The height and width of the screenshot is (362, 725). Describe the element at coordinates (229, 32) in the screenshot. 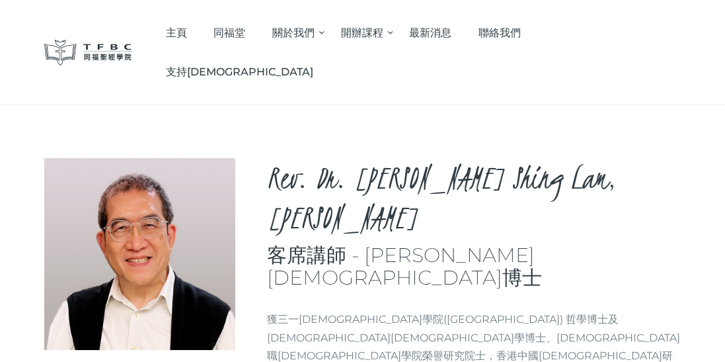

I see `span: 同福堂` at that location.